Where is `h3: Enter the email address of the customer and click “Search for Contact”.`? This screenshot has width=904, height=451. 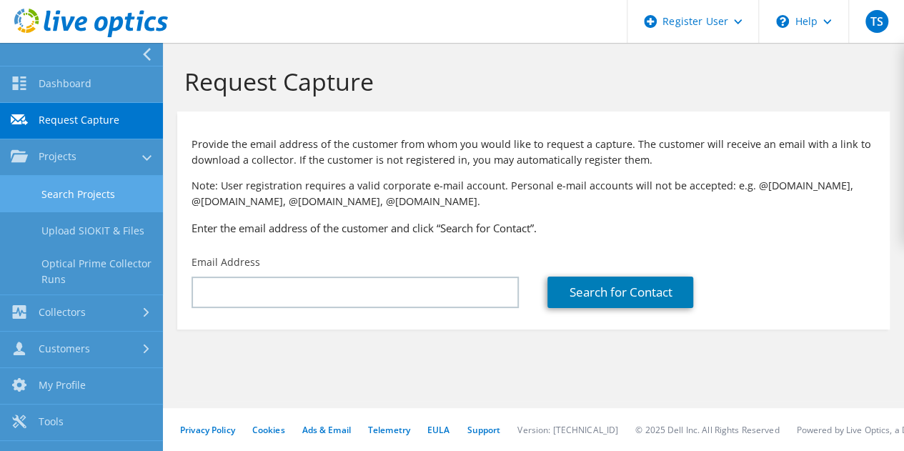
h3: Enter the email address of the customer and click “Search for Contact”. is located at coordinates (533, 228).